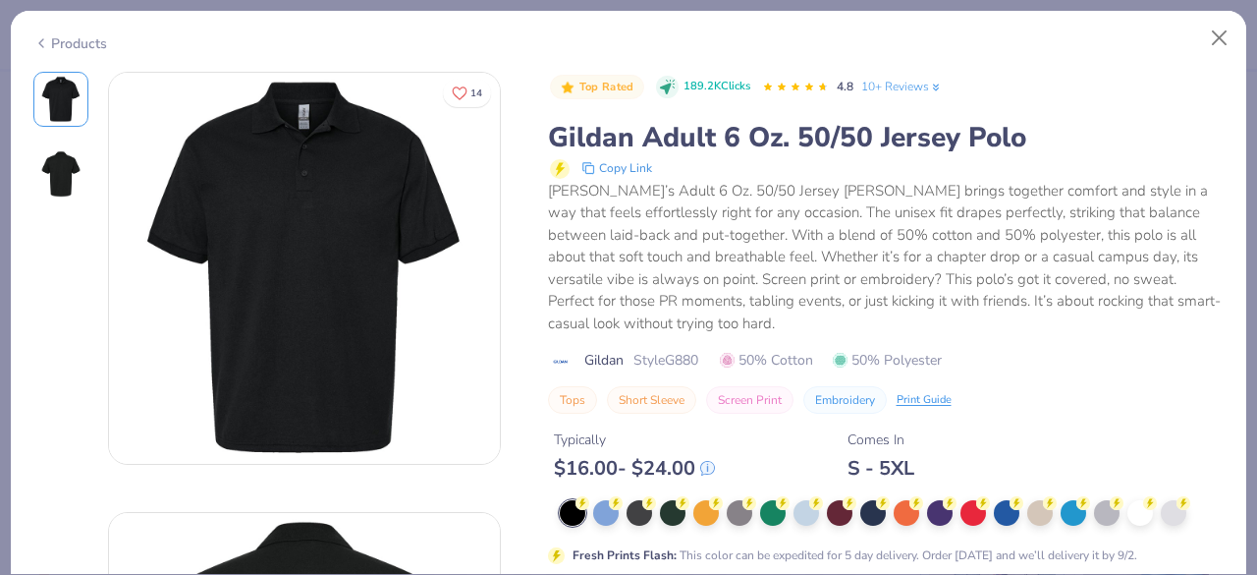  Describe the element at coordinates (796, 87) in the screenshot. I see `div: 4.8 Stars` at that location.